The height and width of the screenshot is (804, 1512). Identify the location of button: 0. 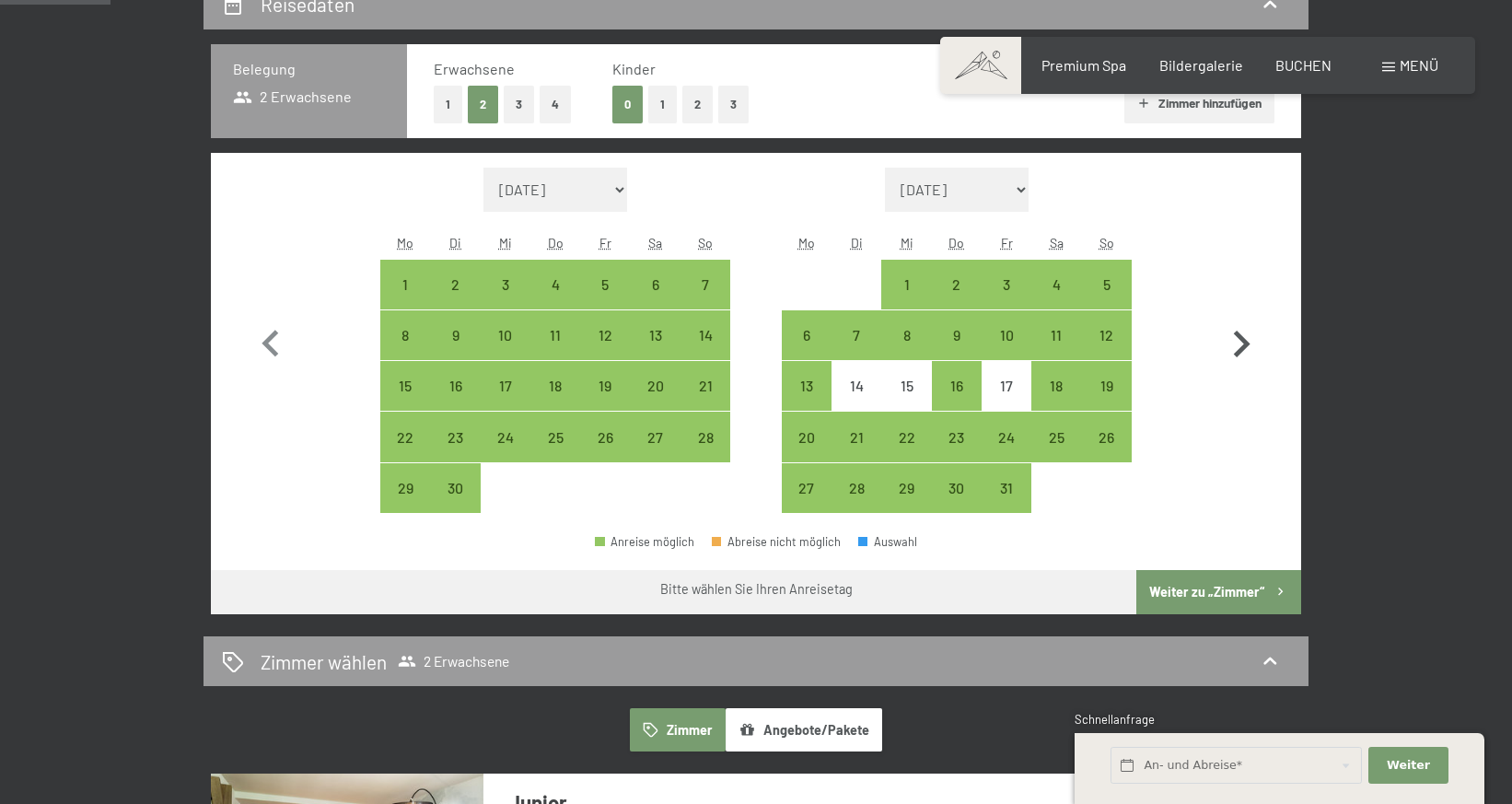
(627, 104).